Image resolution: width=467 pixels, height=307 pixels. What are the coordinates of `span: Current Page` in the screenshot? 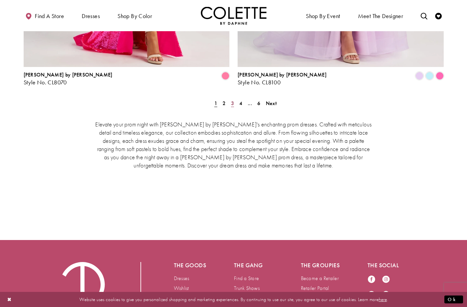 It's located at (216, 103).